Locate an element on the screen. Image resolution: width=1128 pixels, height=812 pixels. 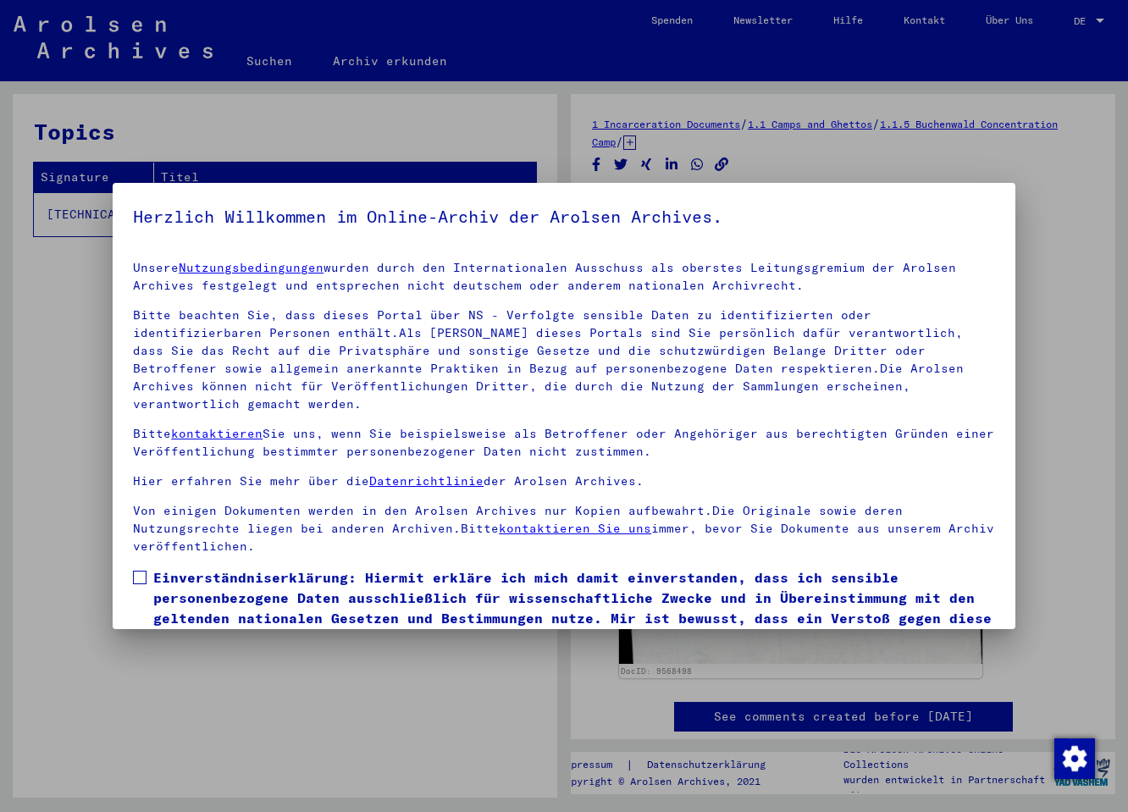
p: Unsere wurden durch den Internationalen Ausschuss als oberstes Leitungsgremium der Arolsen Archiv... is located at coordinates (564, 277).